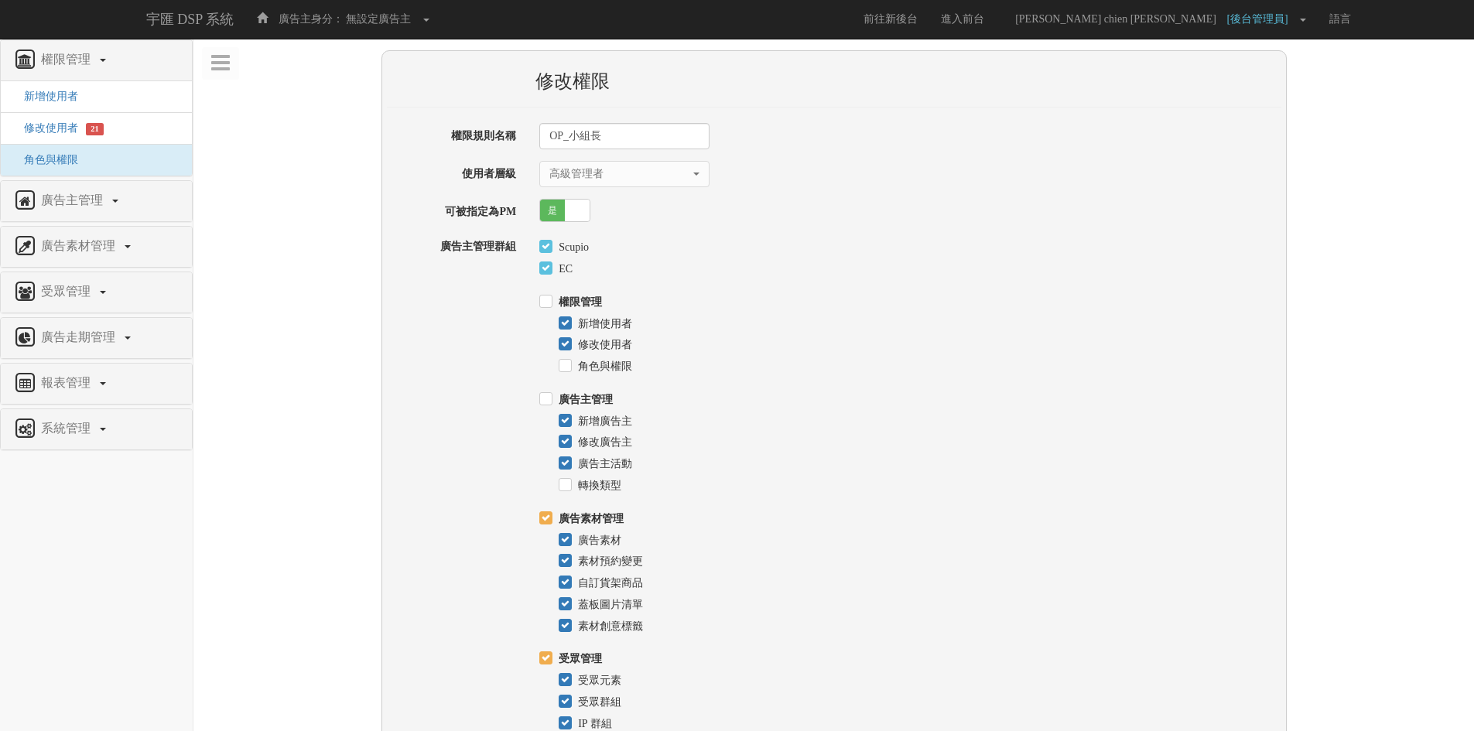 This screenshot has width=1474, height=731. Describe the element at coordinates (597, 541) in the screenshot. I see `label: 廣告素材` at that location.